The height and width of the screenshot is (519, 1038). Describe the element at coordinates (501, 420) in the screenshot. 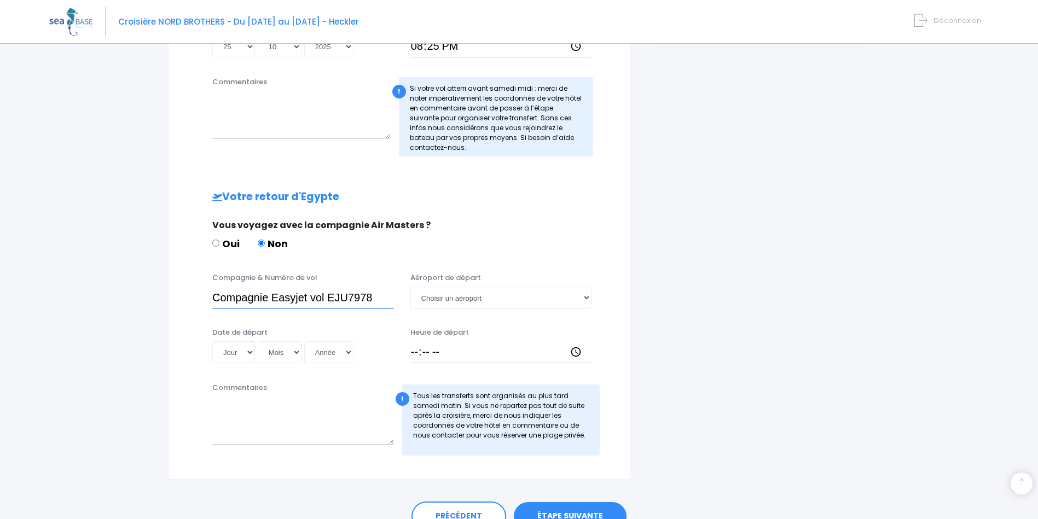

I see `div: Tous les transferts sont organisés au plus tard samedi matin. Si vous ne repartez pas tout de sui...` at that location.